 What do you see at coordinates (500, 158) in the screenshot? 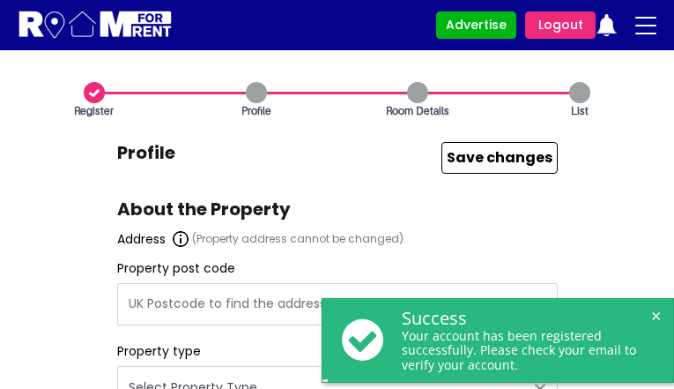
I see `button: Save Changes` at bounding box center [500, 158].